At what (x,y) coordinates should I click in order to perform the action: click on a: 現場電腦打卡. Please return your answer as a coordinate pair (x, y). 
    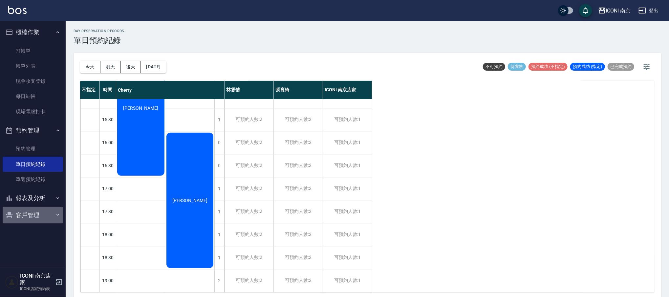
    Looking at the image, I should click on (33, 112).